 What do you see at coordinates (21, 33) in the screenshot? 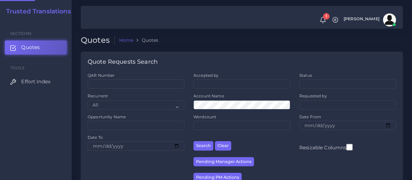
I see `span: Sections` at bounding box center [21, 33].